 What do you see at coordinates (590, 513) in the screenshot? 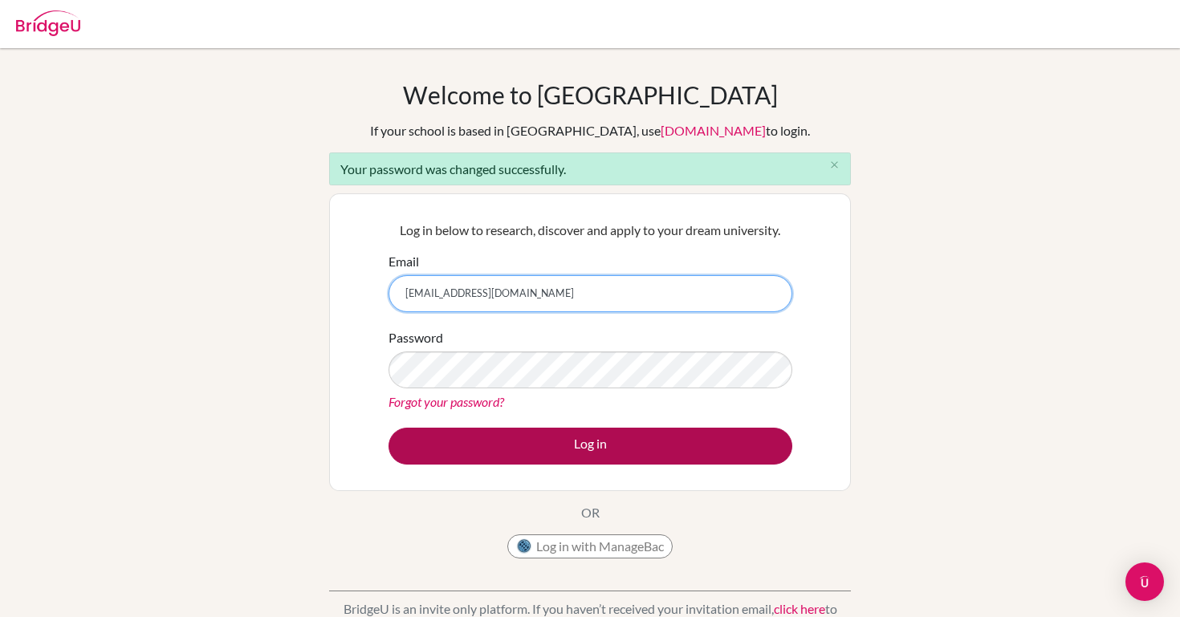
I see `p: OR` at bounding box center [590, 513].